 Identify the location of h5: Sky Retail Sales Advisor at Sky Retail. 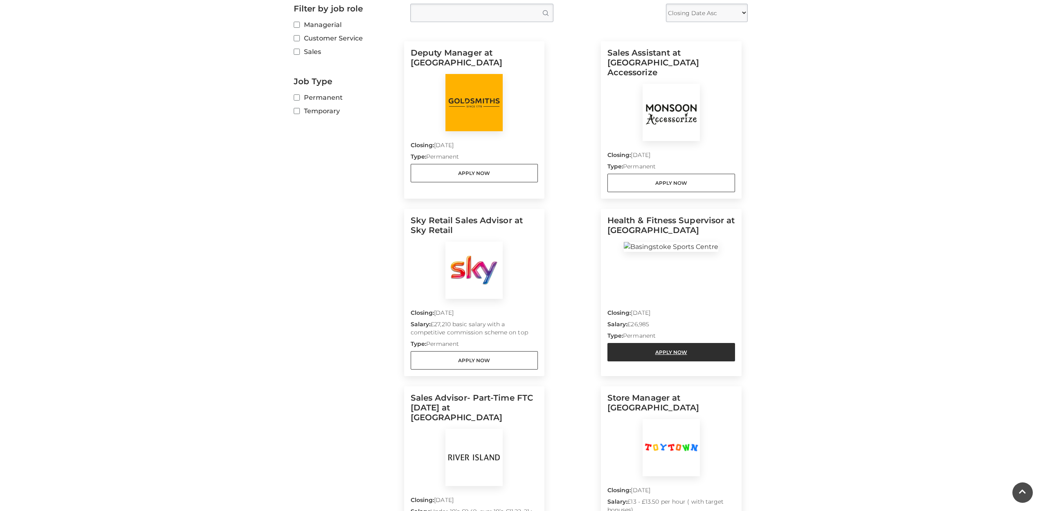
(474, 229).